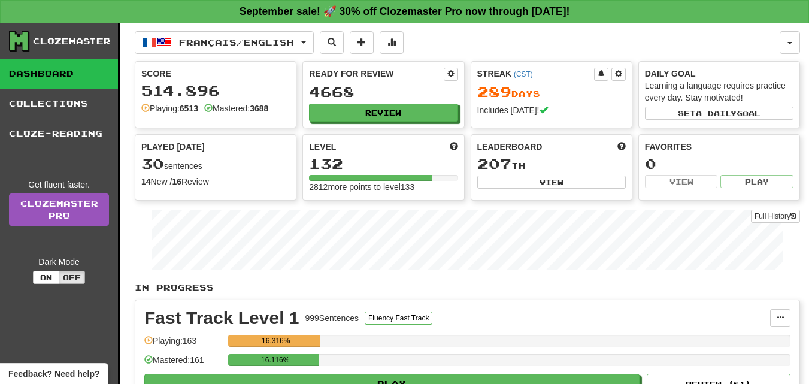 The image size is (809, 384). What do you see at coordinates (72, 277) in the screenshot?
I see `button: Off` at bounding box center [72, 277].